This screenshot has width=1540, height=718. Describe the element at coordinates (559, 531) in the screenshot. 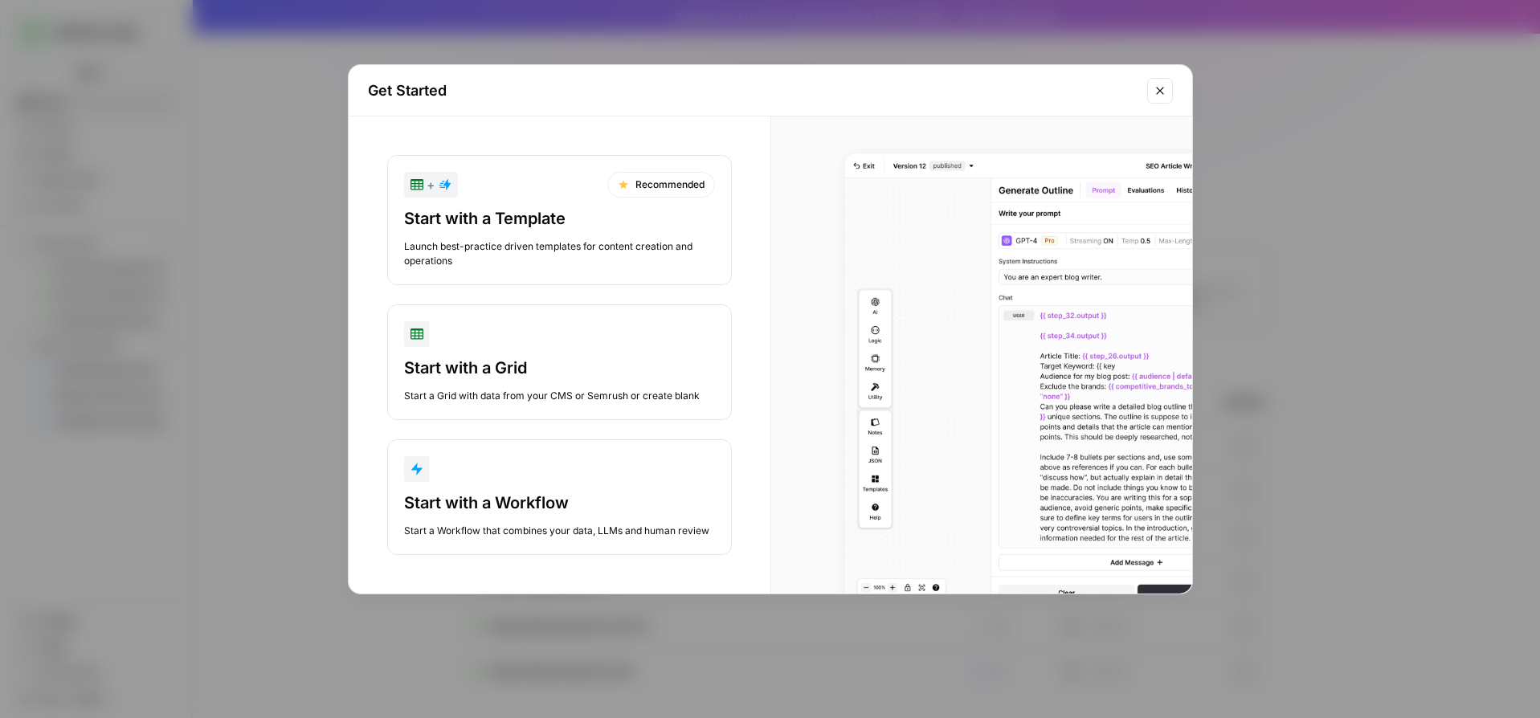

I see `div: Start a Workflow that combines your data, LLMs and human review` at that location.